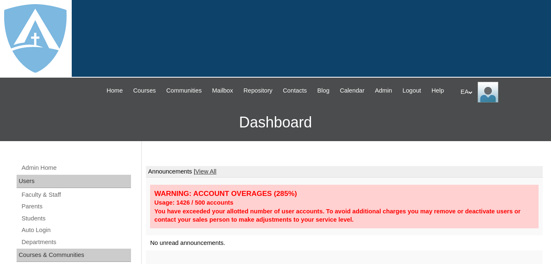 This screenshot has height=264, width=551. Describe the element at coordinates (76, 218) in the screenshot. I see `a: Students` at that location.